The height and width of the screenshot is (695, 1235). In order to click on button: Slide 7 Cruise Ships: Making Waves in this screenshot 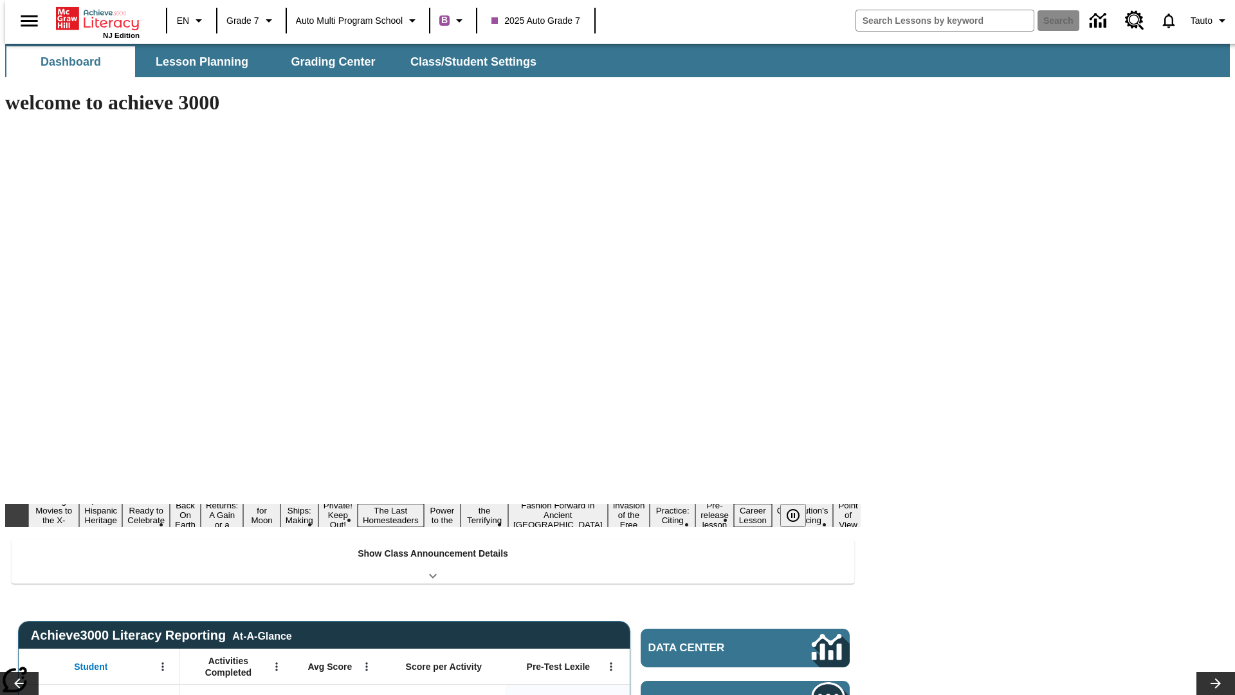, I will do `click(299, 515)`.